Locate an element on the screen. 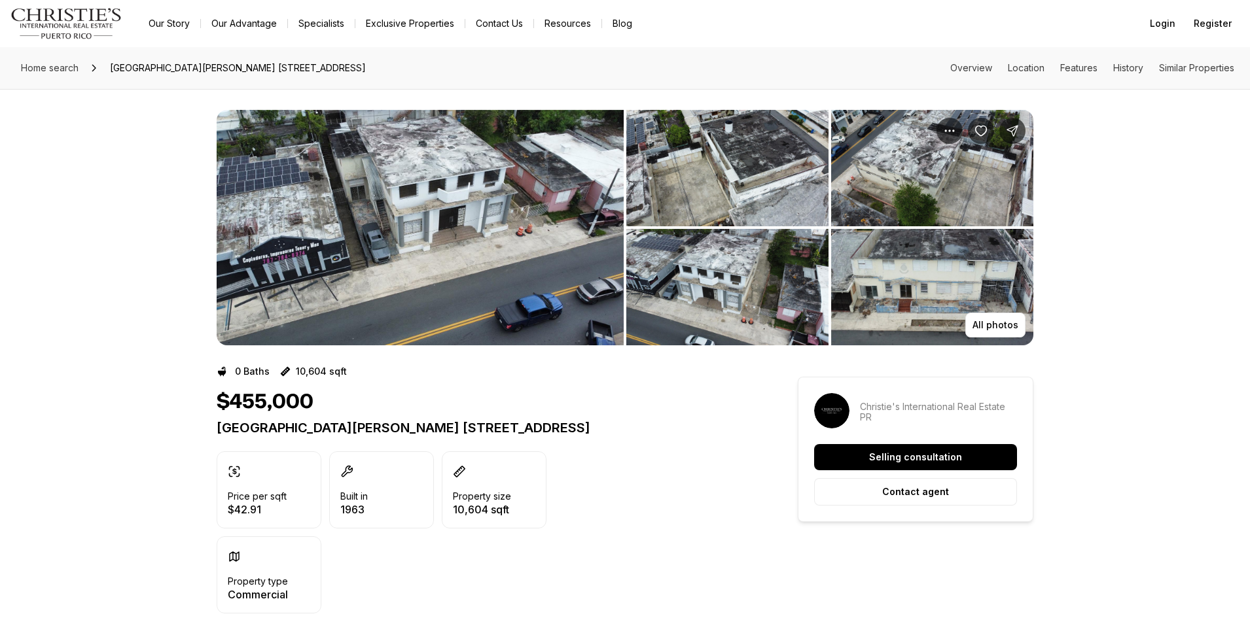 The width and height of the screenshot is (1250, 618). p: Contact agent is located at coordinates (915, 492).